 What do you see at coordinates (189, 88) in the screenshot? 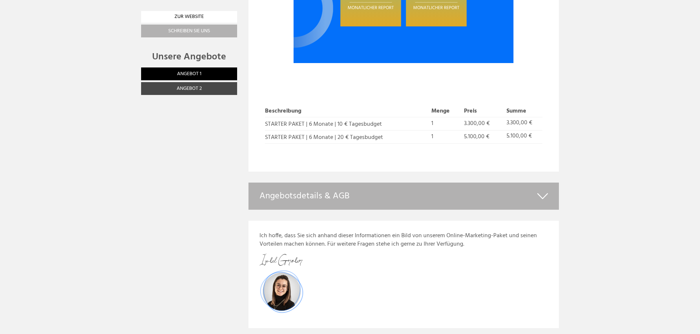
I see `span: Angebot 2` at bounding box center [189, 88].